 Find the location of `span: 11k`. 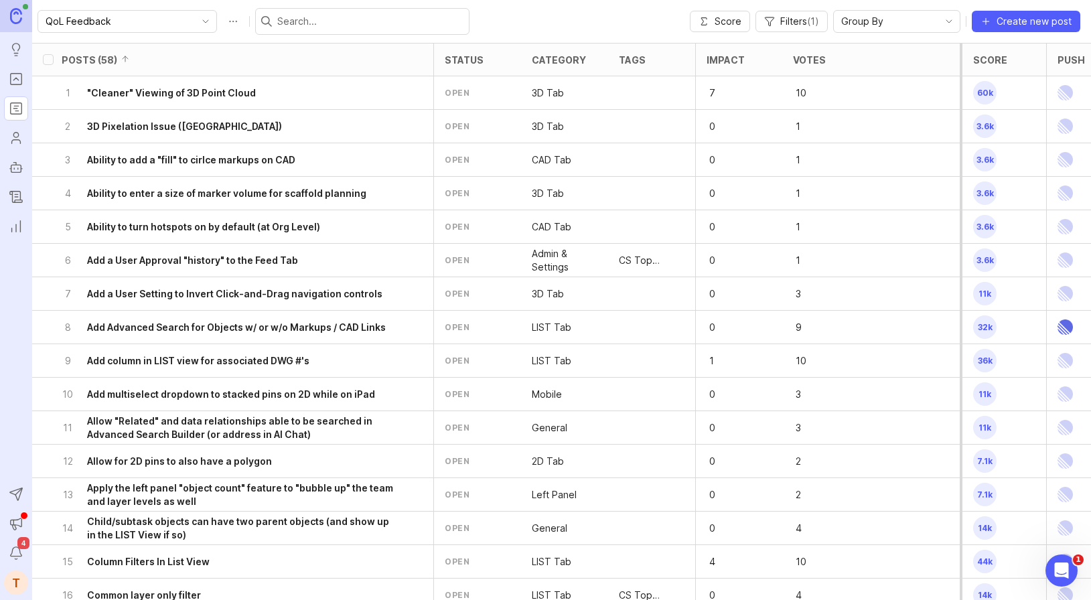

span: 11k is located at coordinates (984, 394).